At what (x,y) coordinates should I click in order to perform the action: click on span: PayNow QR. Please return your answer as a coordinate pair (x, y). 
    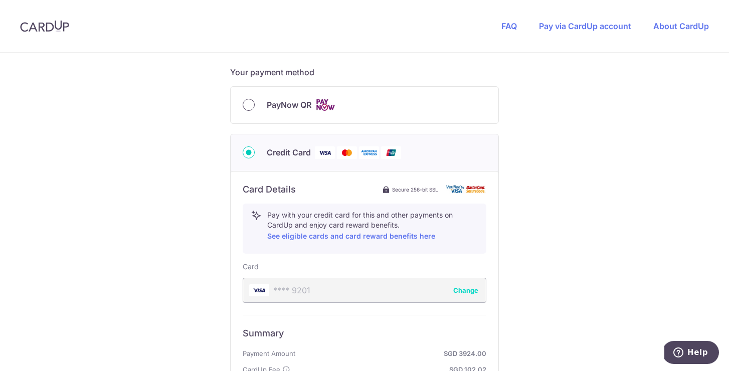
    Looking at the image, I should click on (289, 105).